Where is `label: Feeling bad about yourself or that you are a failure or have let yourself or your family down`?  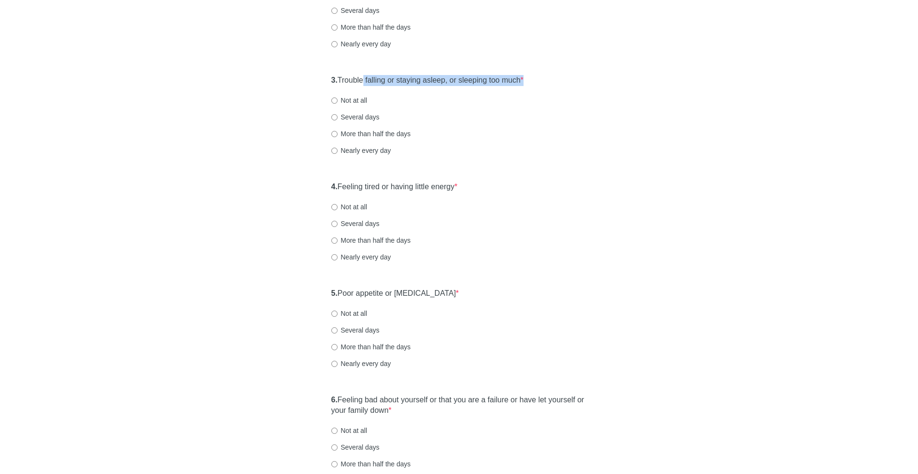 label: Feeling bad about yourself or that you are a failure or have let yourself or your family down is located at coordinates (459, 406).